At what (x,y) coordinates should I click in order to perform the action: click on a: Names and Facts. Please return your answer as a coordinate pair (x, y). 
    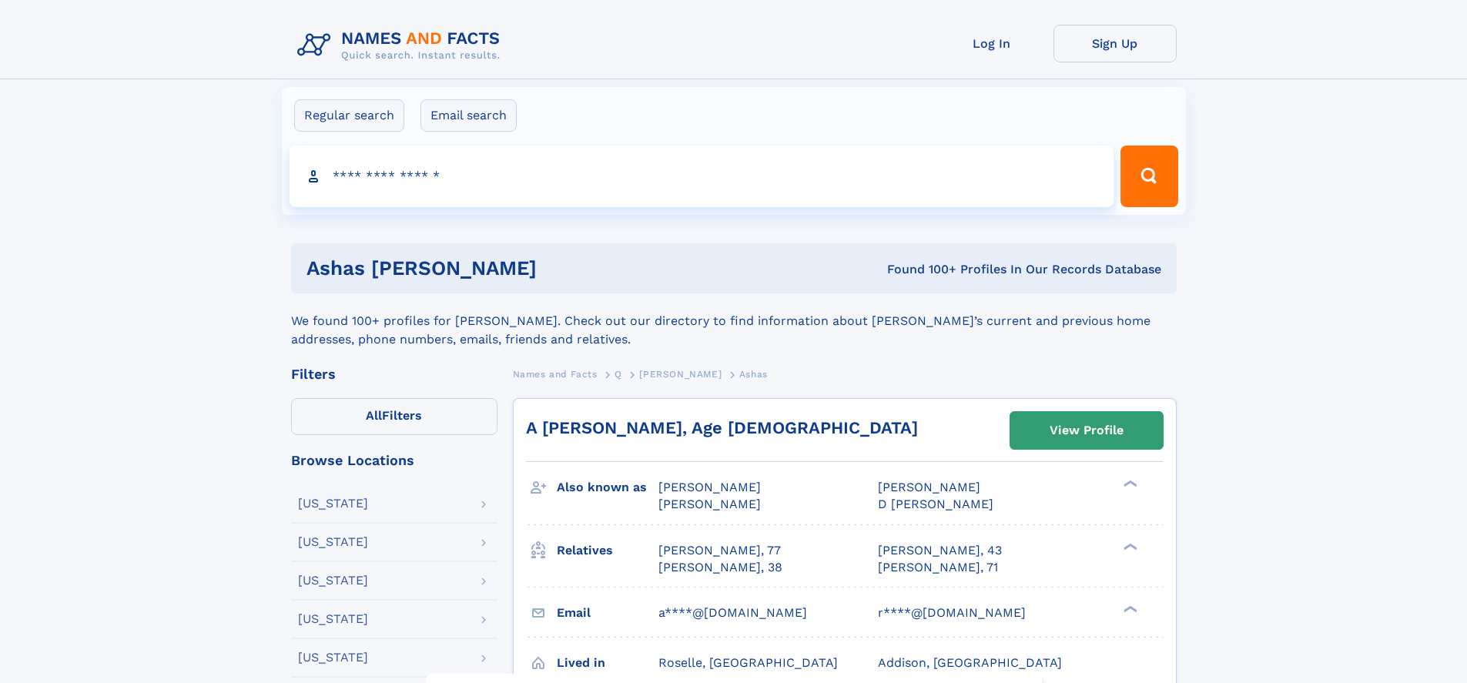
    Looking at the image, I should click on (555, 373).